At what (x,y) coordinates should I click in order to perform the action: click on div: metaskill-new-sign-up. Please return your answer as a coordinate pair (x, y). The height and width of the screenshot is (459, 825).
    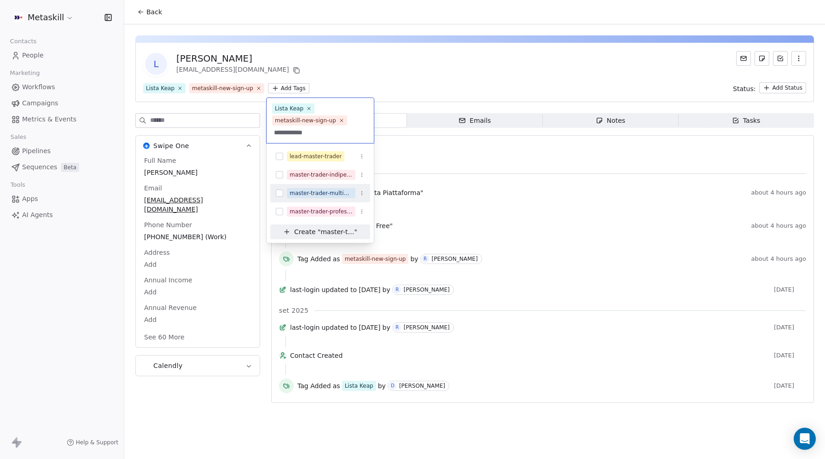
    Looking at the image, I should click on (305, 121).